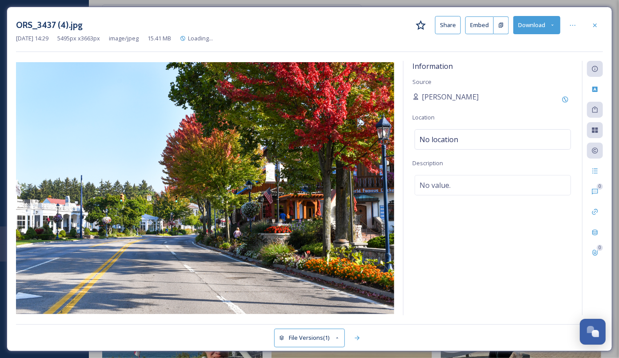 This screenshot has height=358, width=619. What do you see at coordinates (423, 117) in the screenshot?
I see `span: Location` at bounding box center [423, 117].